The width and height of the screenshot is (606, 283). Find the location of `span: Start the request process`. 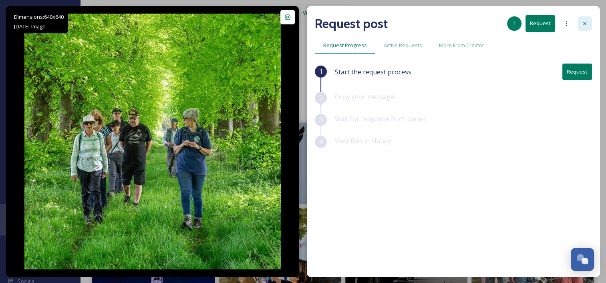

span: Start the request process is located at coordinates (373, 72).